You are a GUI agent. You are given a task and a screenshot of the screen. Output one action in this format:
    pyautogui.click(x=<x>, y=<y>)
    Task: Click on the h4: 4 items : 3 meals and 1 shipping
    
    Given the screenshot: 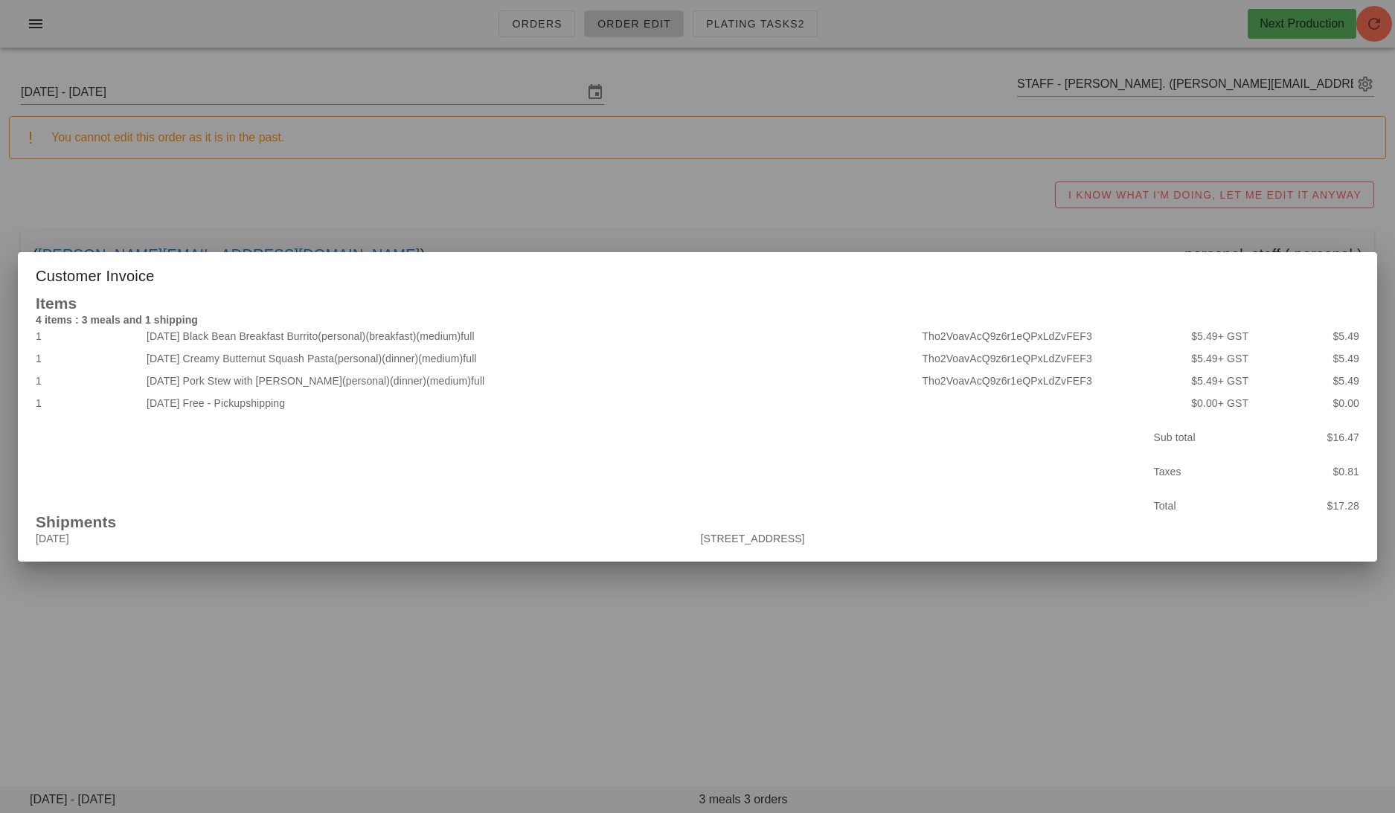 What is the action you would take?
    pyautogui.click(x=697, y=320)
    